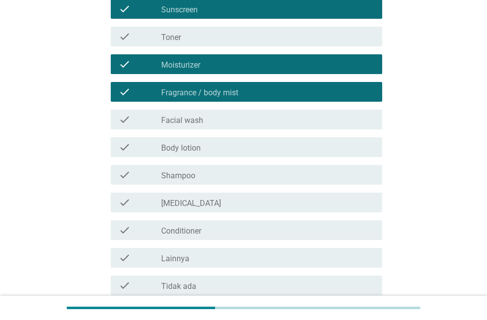 The width and height of the screenshot is (487, 320). What do you see at coordinates (175, 259) in the screenshot?
I see `label: Lainnya` at bounding box center [175, 259].